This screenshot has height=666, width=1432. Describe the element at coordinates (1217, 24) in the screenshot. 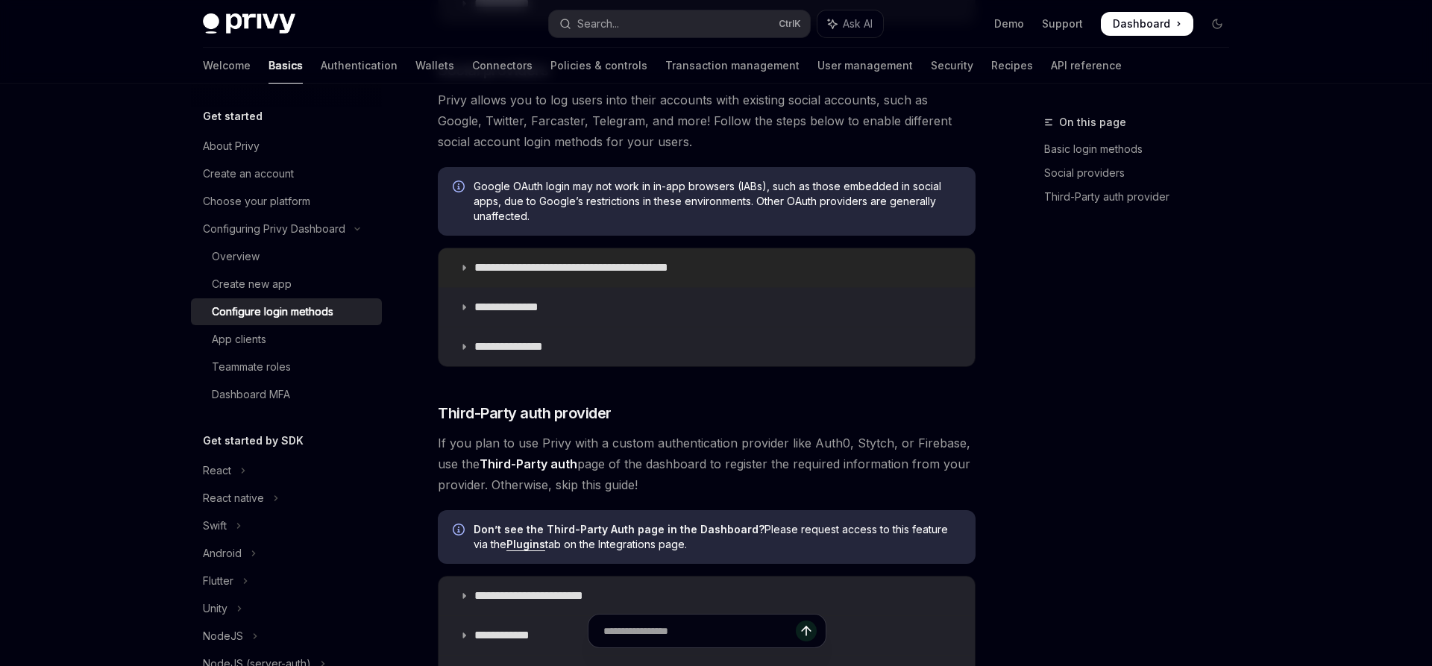

I see `button: Toggle dark mode` at that location.